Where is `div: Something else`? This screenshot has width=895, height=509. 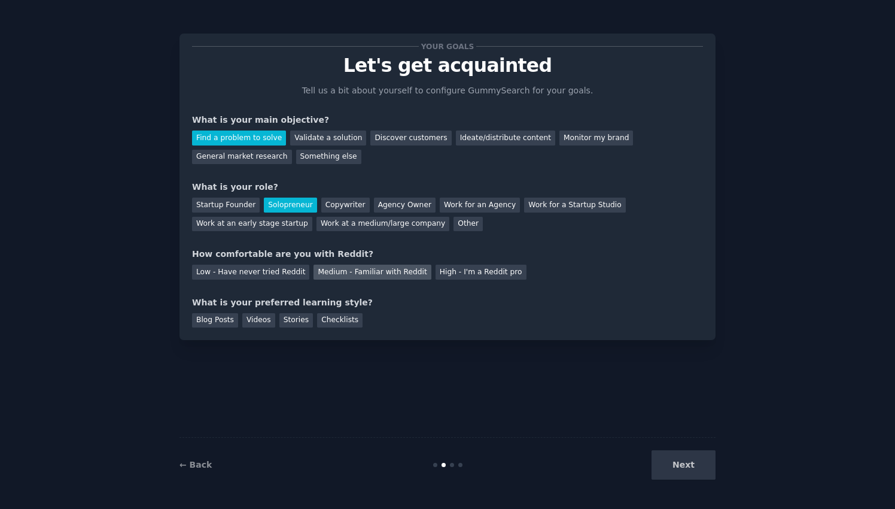 div: Something else is located at coordinates (328, 157).